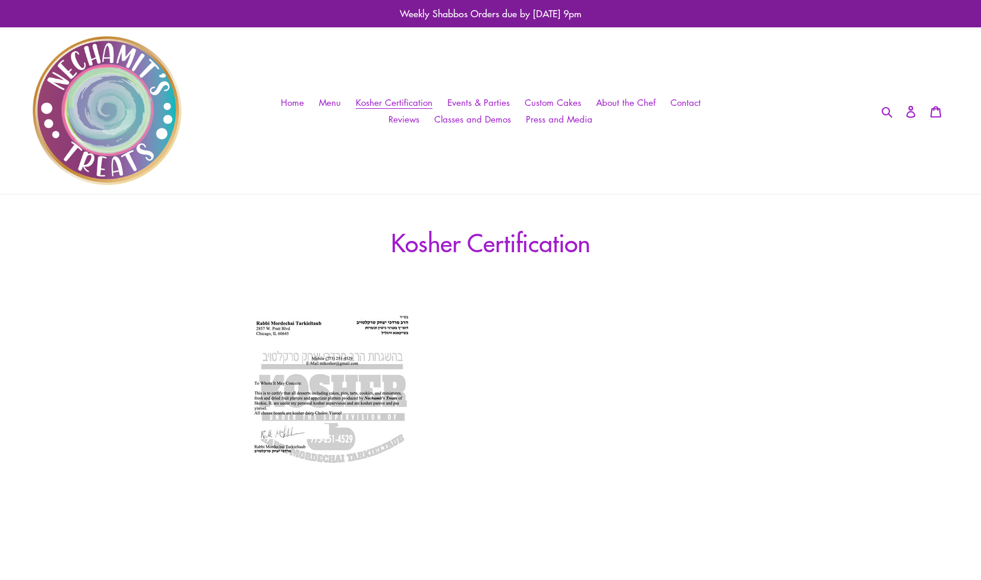 The image size is (981, 580). I want to click on span: About the Chef, so click(626, 102).